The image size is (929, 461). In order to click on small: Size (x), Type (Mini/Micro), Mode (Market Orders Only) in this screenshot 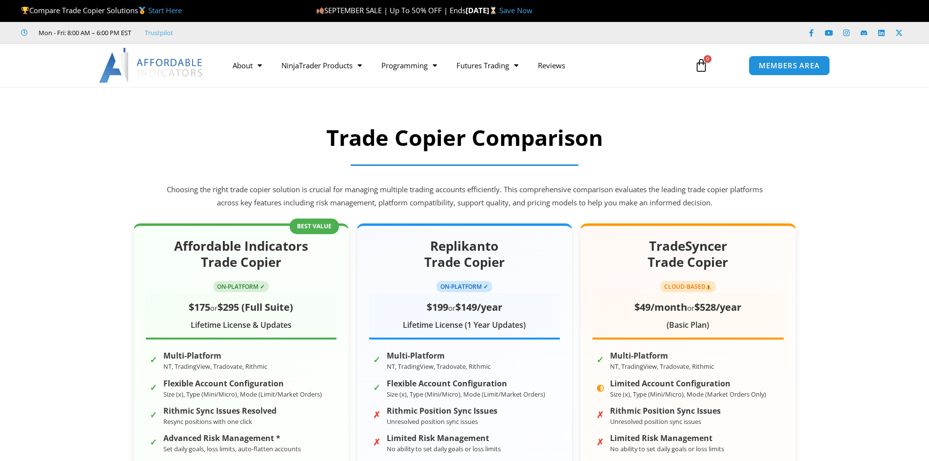, I will do `click(688, 394)`.